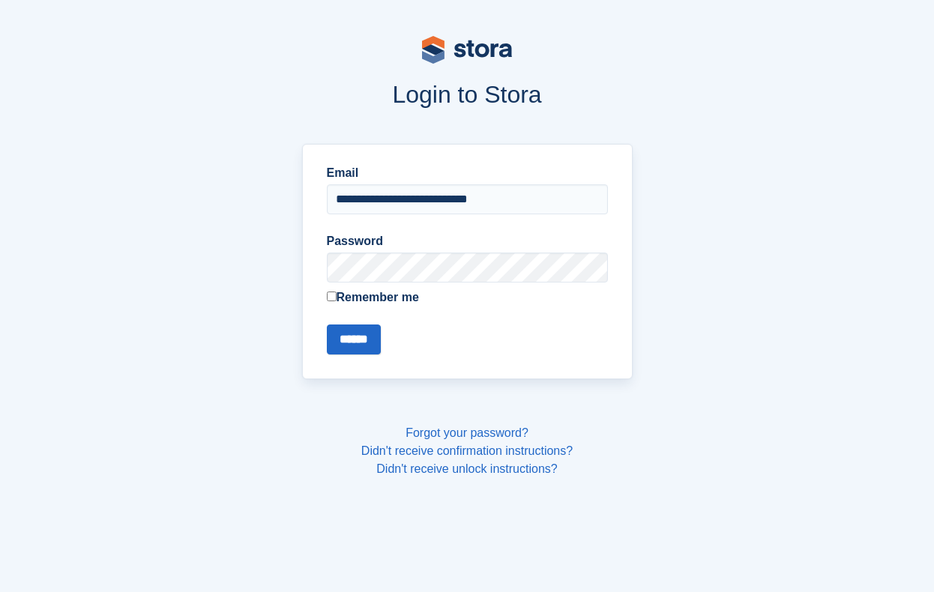 The image size is (934, 592). What do you see at coordinates (467, 298) in the screenshot?
I see `label: Remember me` at bounding box center [467, 298].